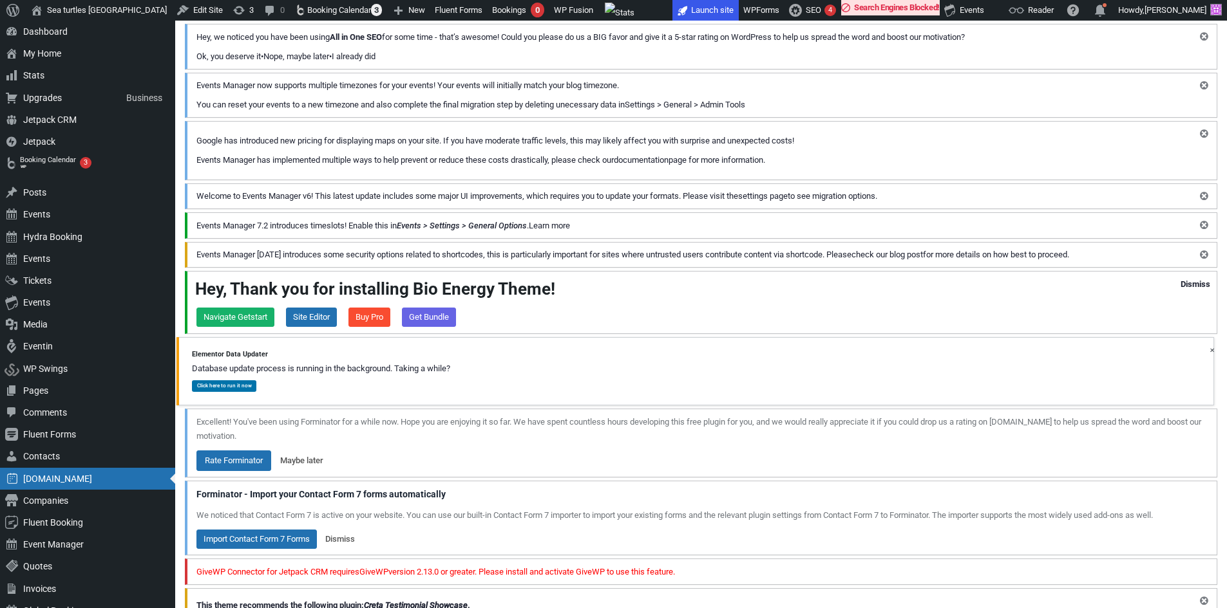 Image resolution: width=1227 pixels, height=608 pixels. Describe the element at coordinates (462, 225) in the screenshot. I see `a: Events > Settings > General Options` at that location.